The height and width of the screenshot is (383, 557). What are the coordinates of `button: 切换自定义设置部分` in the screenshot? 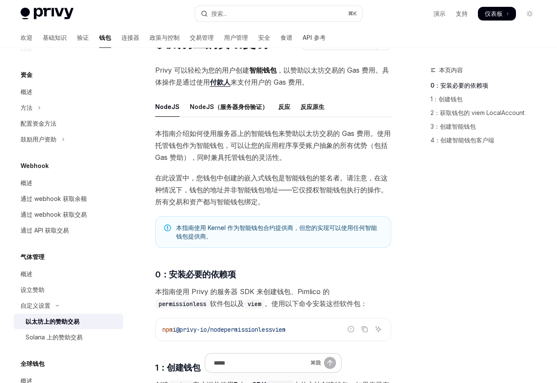 It's located at (68, 305).